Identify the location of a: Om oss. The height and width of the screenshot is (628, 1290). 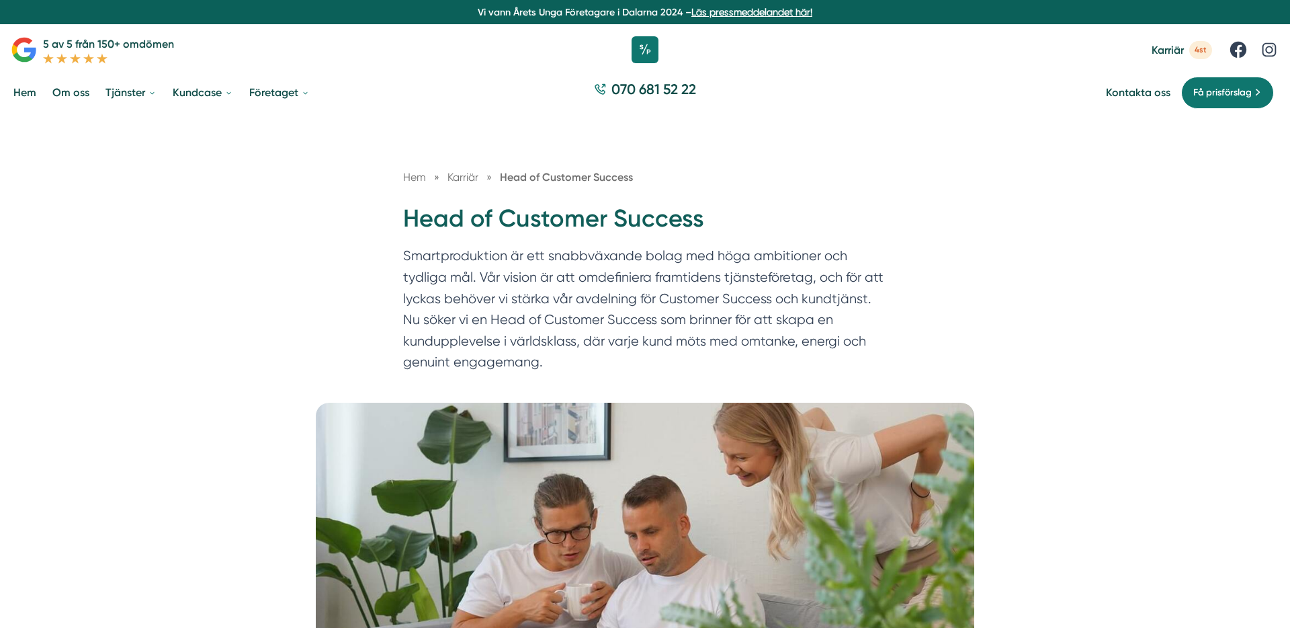
(71, 92).